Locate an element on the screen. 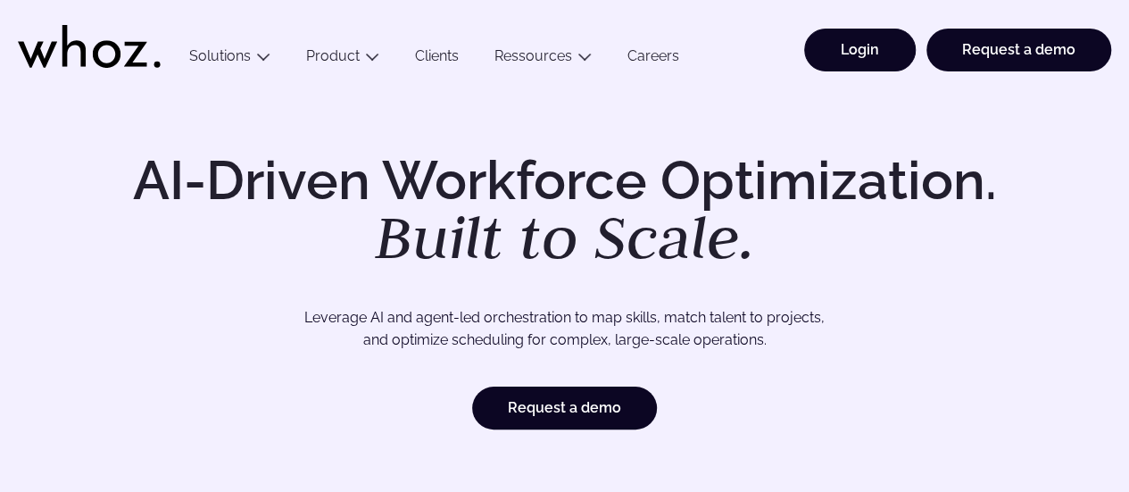  a: Ressources is located at coordinates (533, 55).